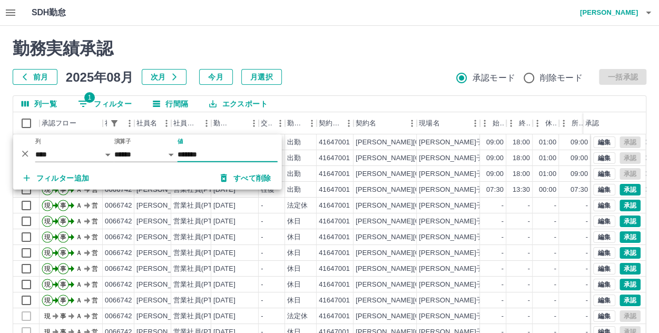 The height and width of the screenshot is (333, 659). I want to click on div: 終業, so click(520, 123).